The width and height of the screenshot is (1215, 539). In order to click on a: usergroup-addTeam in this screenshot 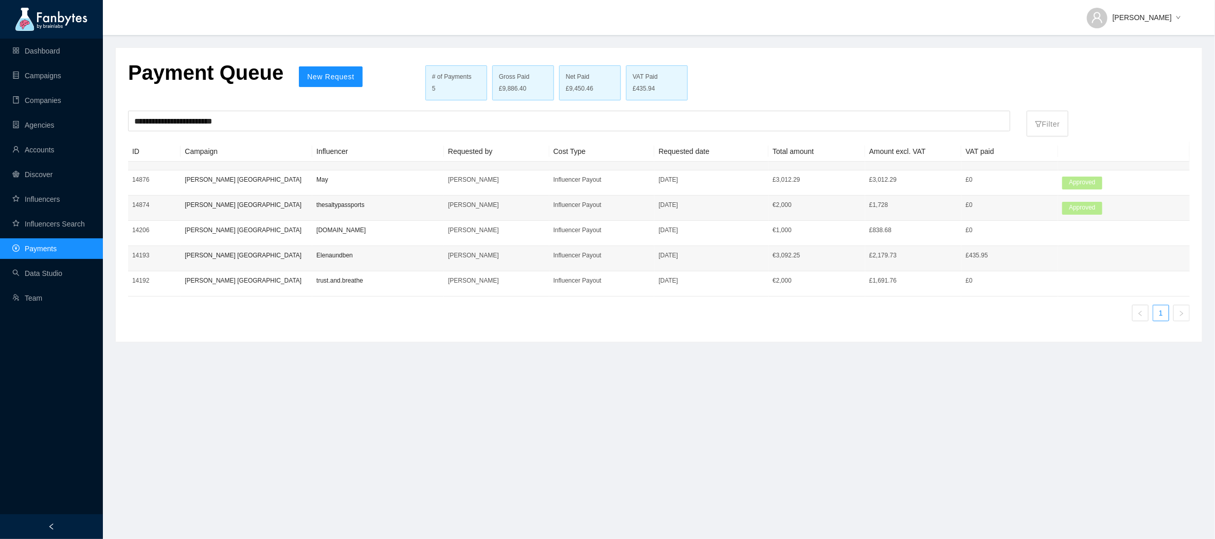, I will do `click(27, 298)`.